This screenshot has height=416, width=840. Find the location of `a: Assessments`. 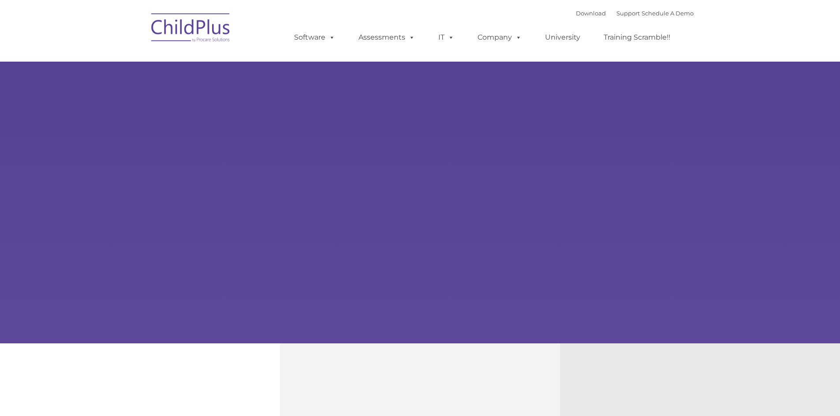

a: Assessments is located at coordinates (387, 37).